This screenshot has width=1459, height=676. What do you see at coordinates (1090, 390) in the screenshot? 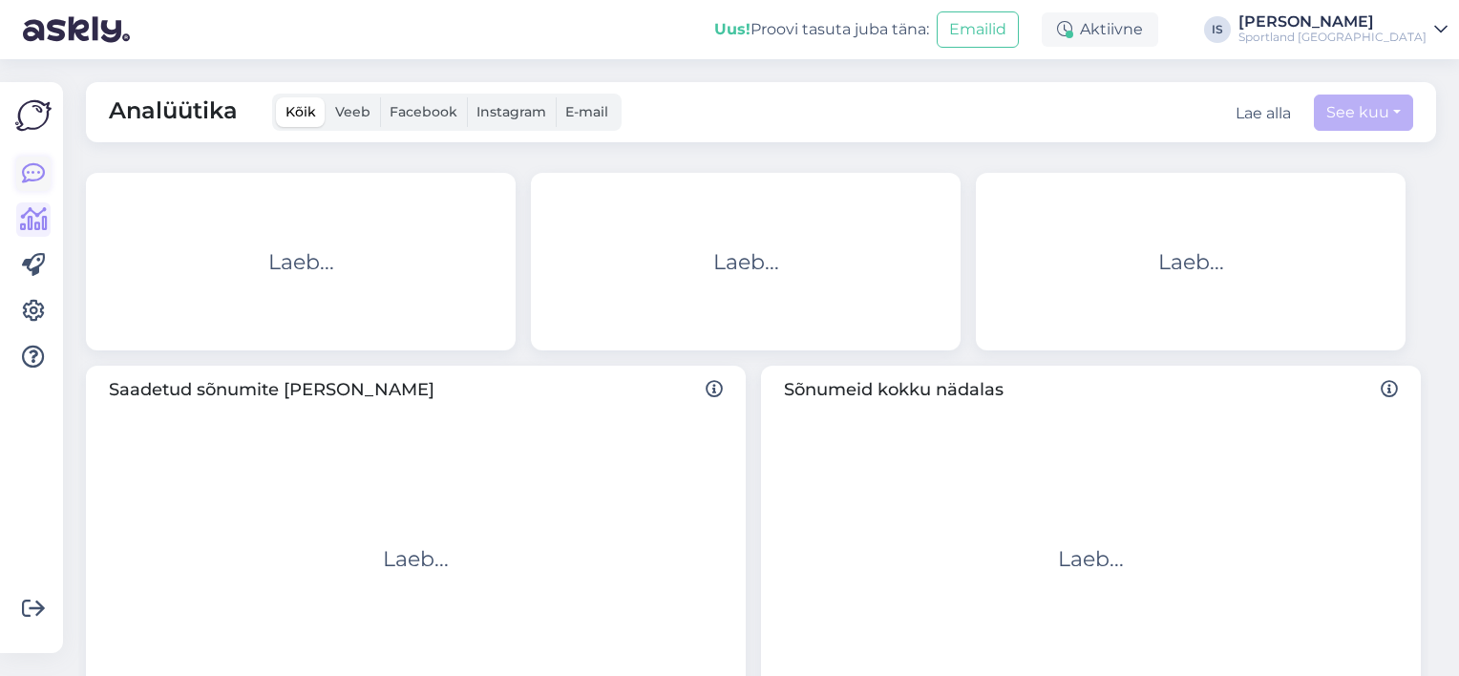
I see `span: Sõnumeid kokku nädalas` at bounding box center [1090, 390].